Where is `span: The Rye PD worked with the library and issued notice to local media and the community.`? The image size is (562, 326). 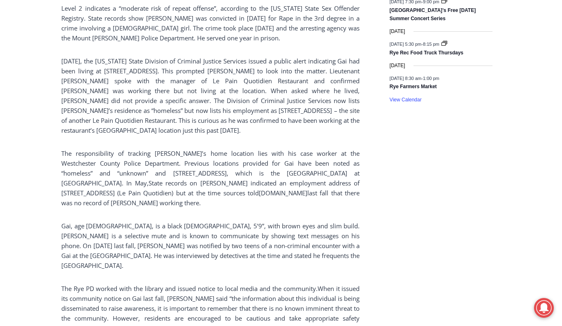
span: The Rye PD worked with the library and issued notice to local media and the community. is located at coordinates (189, 288).